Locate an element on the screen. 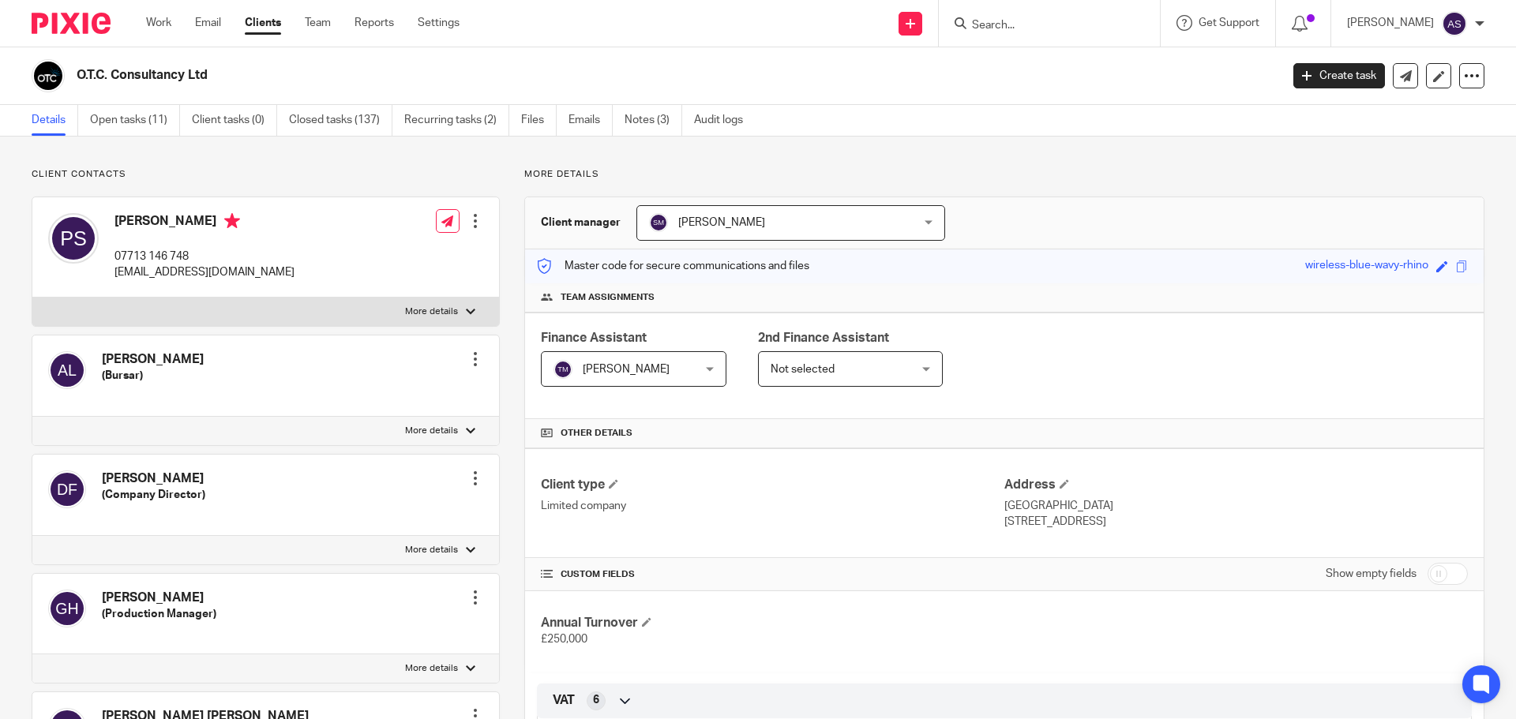 The width and height of the screenshot is (1516, 719). a: Details is located at coordinates (54, 120).